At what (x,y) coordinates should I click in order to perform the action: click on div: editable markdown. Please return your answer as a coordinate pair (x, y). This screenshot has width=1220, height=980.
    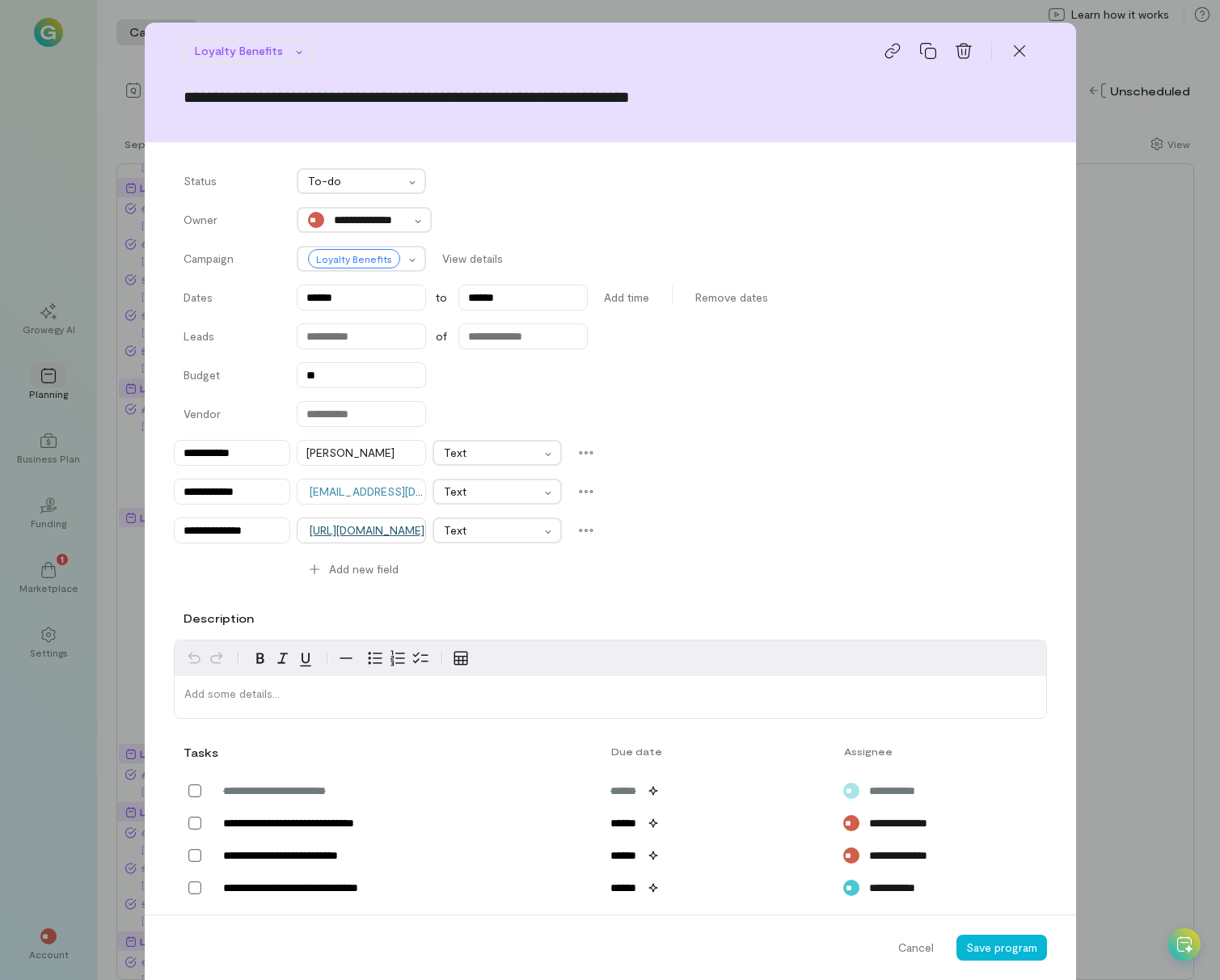
    Looking at the image, I should click on (611, 697).